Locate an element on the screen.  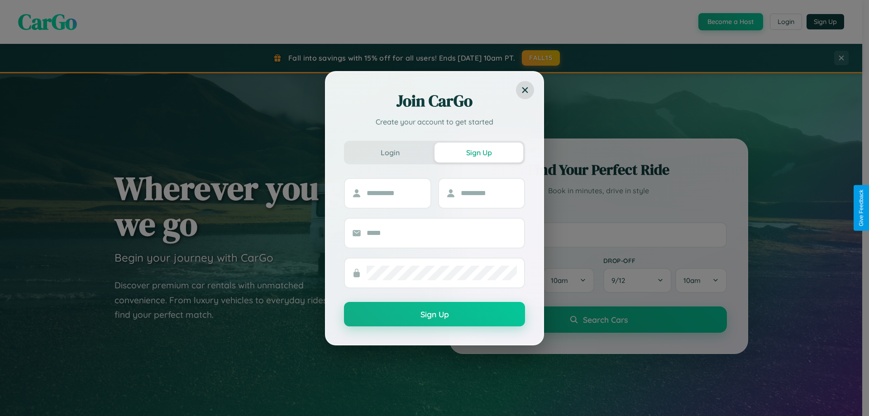
h2: Join CarGo is located at coordinates (434, 101).